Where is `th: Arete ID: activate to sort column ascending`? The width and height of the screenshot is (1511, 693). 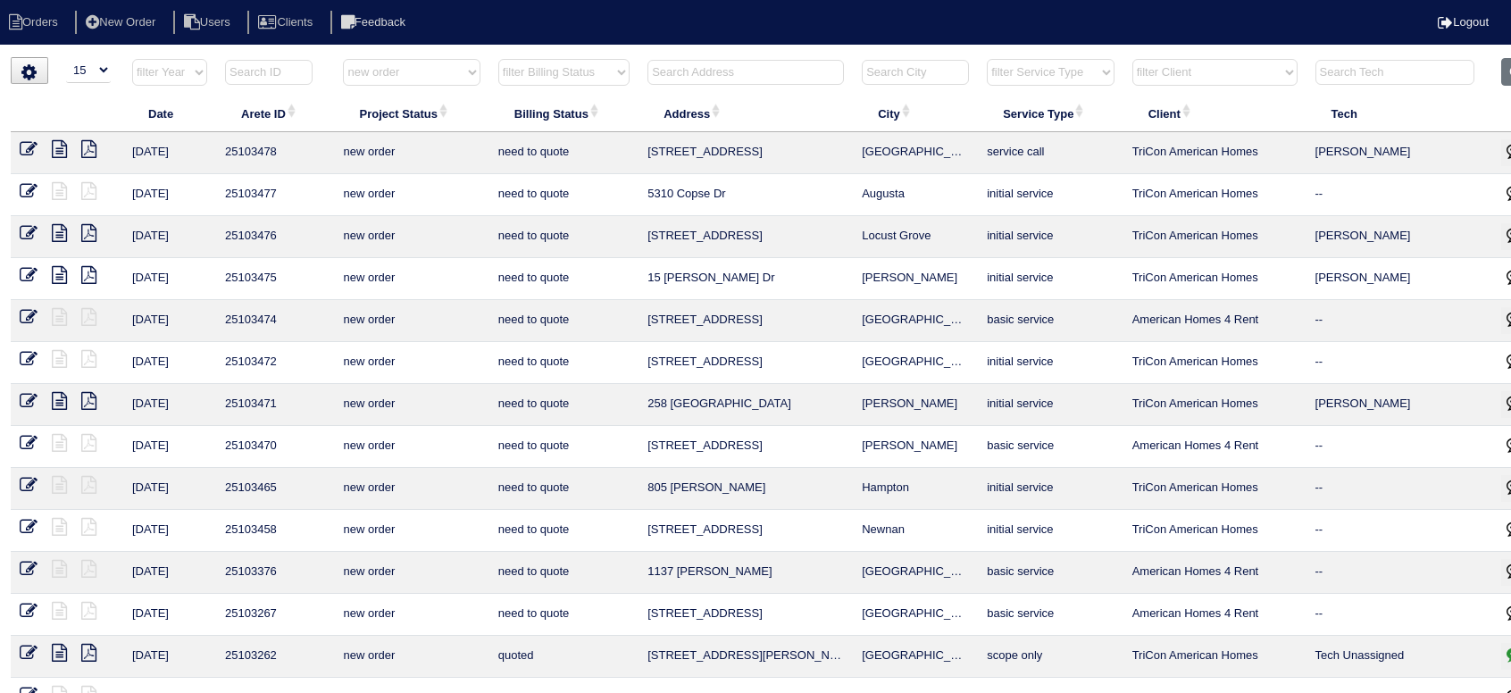 th: Arete ID: activate to sort column ascending is located at coordinates (275, 113).